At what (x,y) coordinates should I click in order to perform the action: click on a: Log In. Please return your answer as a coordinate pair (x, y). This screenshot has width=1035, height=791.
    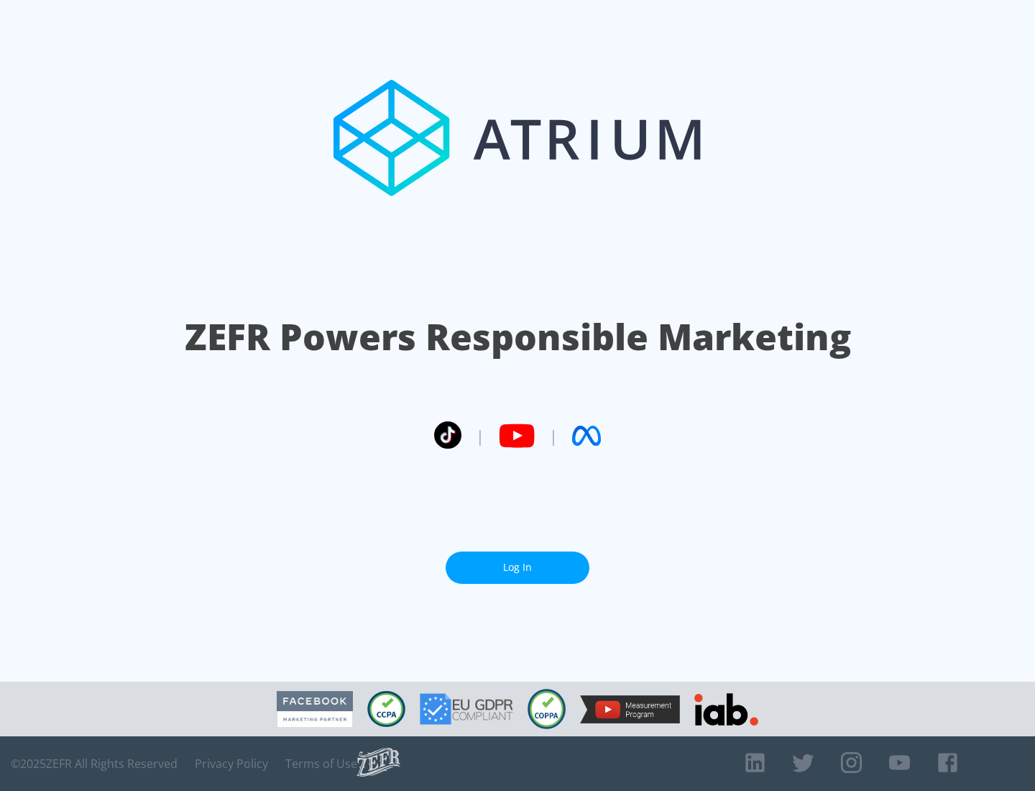
    Looking at the image, I should click on (518, 567).